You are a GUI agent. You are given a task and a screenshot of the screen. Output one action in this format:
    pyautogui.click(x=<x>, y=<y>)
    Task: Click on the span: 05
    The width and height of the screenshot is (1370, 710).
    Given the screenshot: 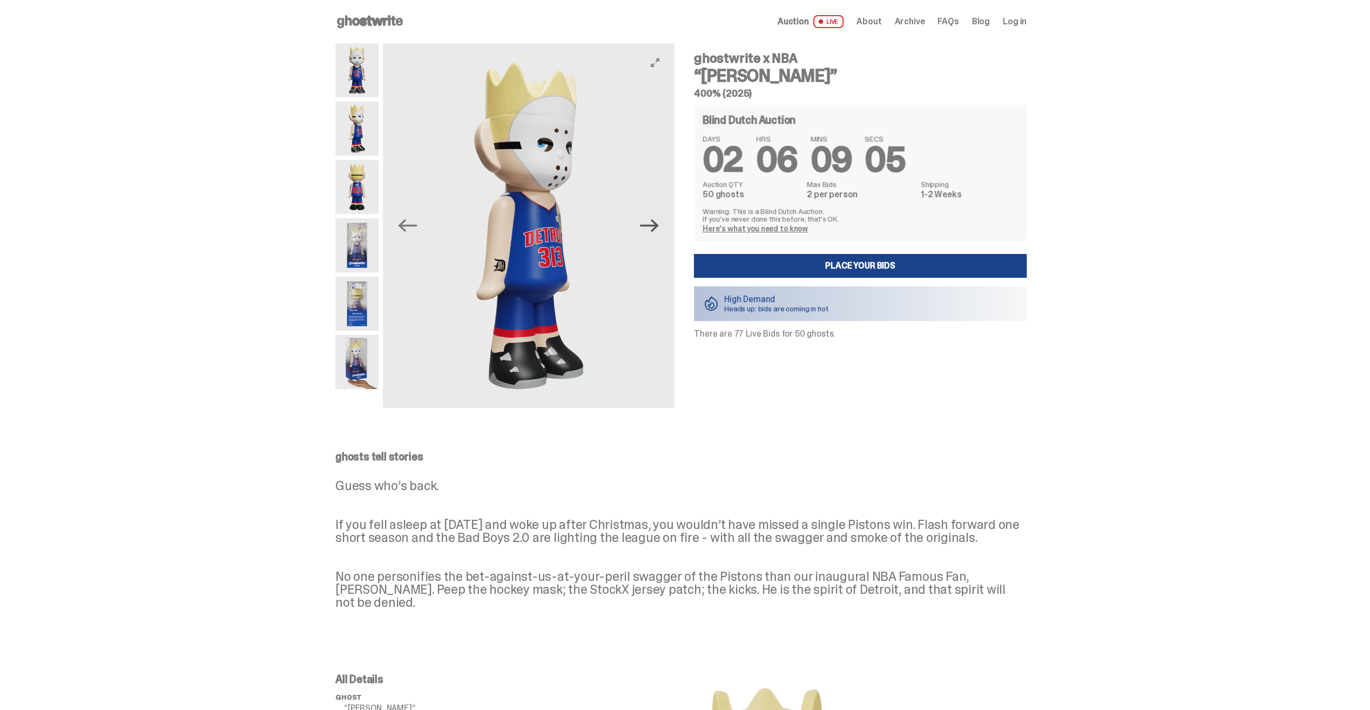 What is the action you would take?
    pyautogui.click(x=885, y=159)
    